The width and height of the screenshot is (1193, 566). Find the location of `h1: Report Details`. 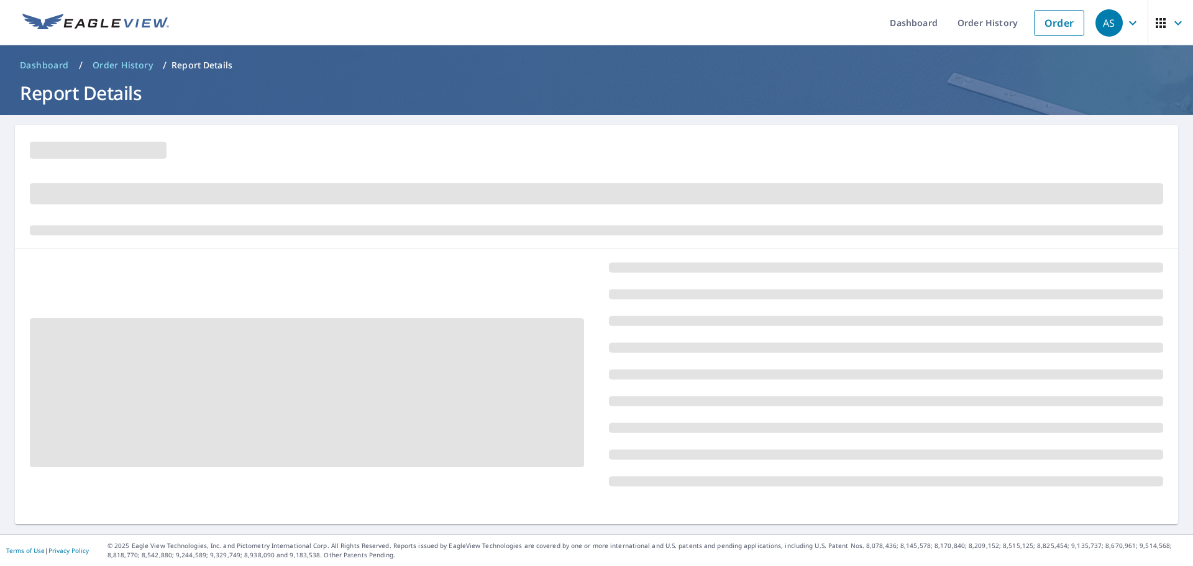

h1: Report Details is located at coordinates (596, 93).